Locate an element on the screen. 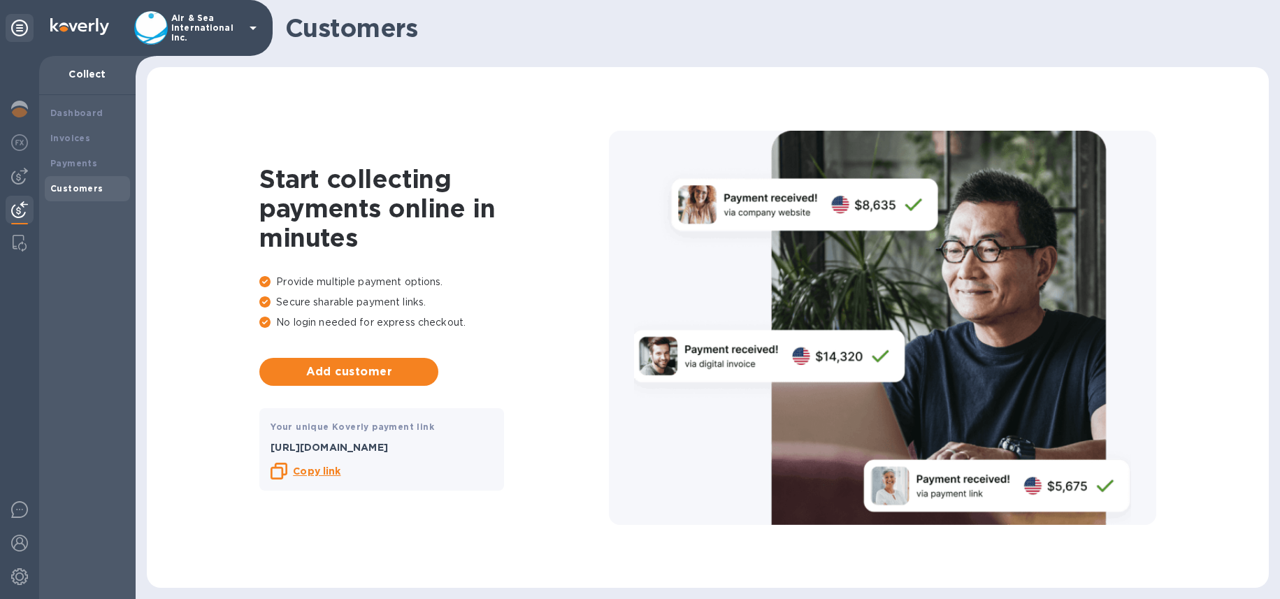  p: Air & Sea International Inc. is located at coordinates (206, 28).